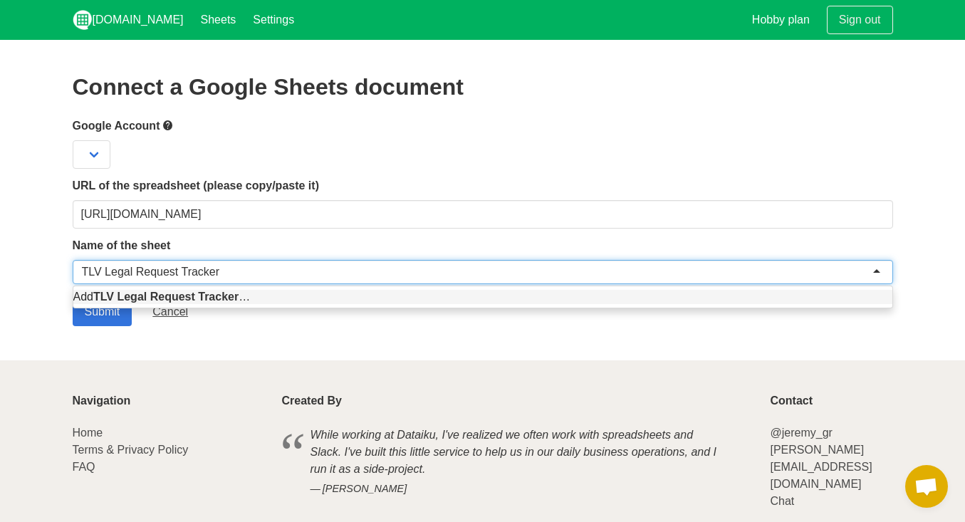  Describe the element at coordinates (483, 87) in the screenshot. I see `h2: Connect a Google Sheets document` at that location.